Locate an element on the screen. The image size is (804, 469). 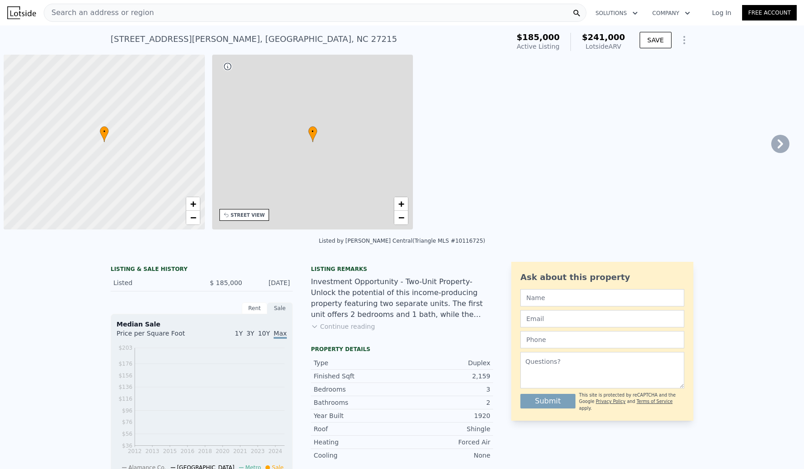
a: Privacy Policy is located at coordinates (611, 401).